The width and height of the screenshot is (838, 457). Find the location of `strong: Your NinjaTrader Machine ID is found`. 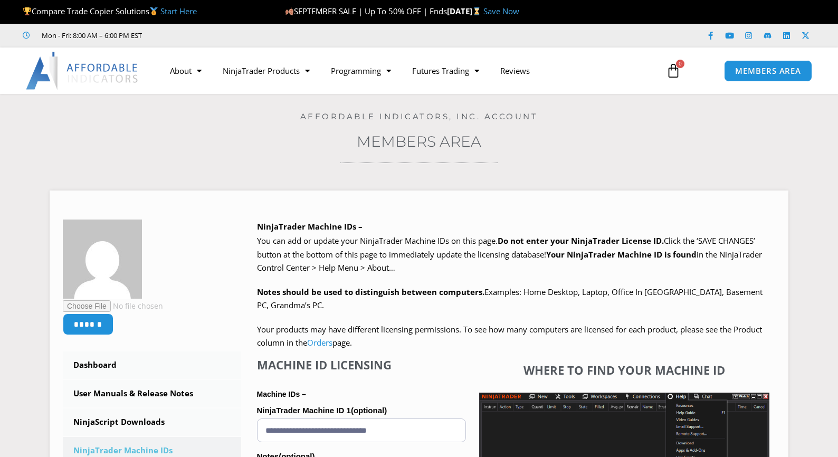

strong: Your NinjaTrader Machine ID is found is located at coordinates (621, 254).